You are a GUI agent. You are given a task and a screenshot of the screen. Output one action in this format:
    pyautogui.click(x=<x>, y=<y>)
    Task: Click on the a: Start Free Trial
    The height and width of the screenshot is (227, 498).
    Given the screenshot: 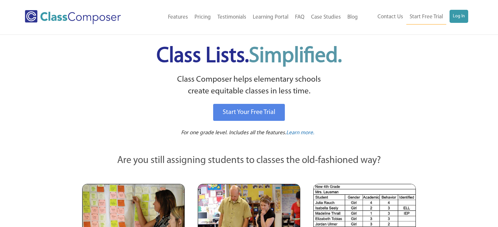 What is the action you would take?
    pyautogui.click(x=426, y=17)
    